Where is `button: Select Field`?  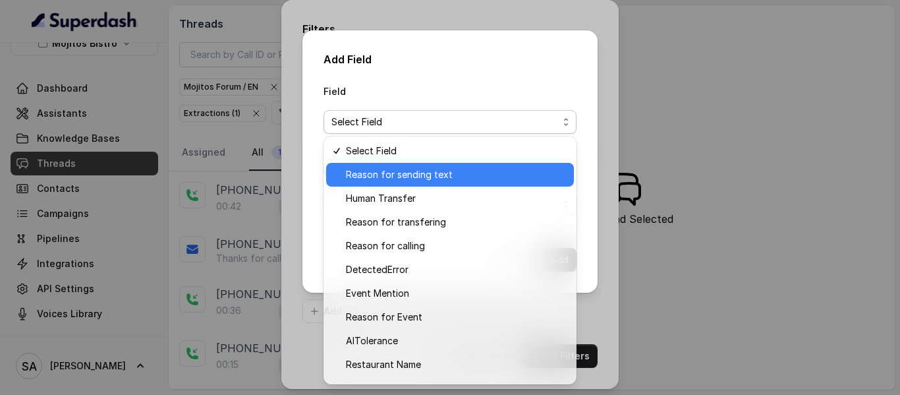
button: Select Field is located at coordinates (450, 122).